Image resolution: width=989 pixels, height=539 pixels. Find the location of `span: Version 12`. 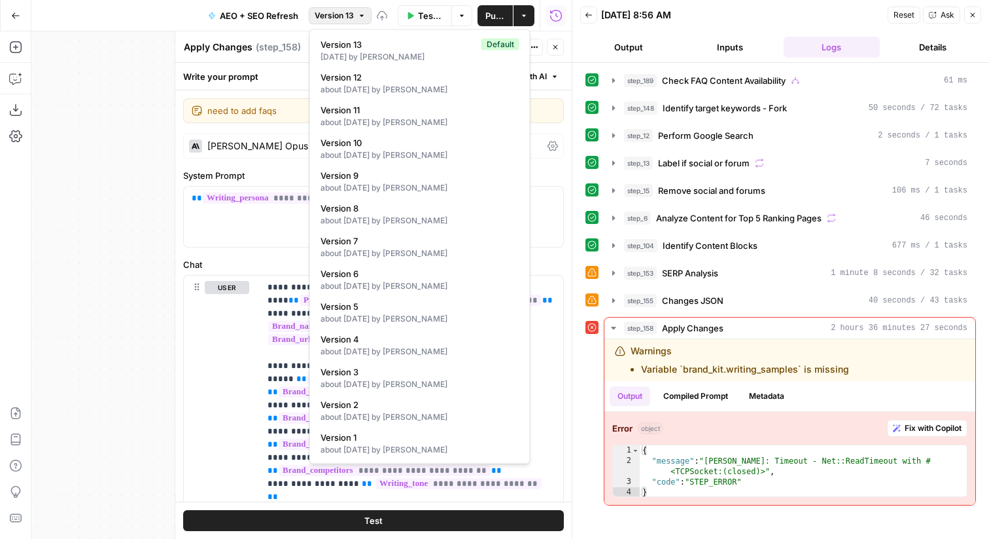

span: Version 12 is located at coordinates (417, 77).